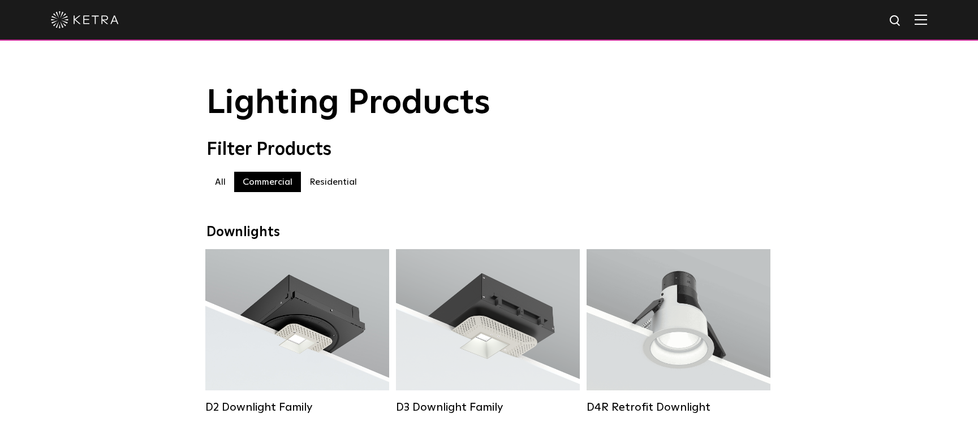 The height and width of the screenshot is (435, 978). Describe the element at coordinates (297, 408) in the screenshot. I see `div: D2 Downlight Family` at that location.